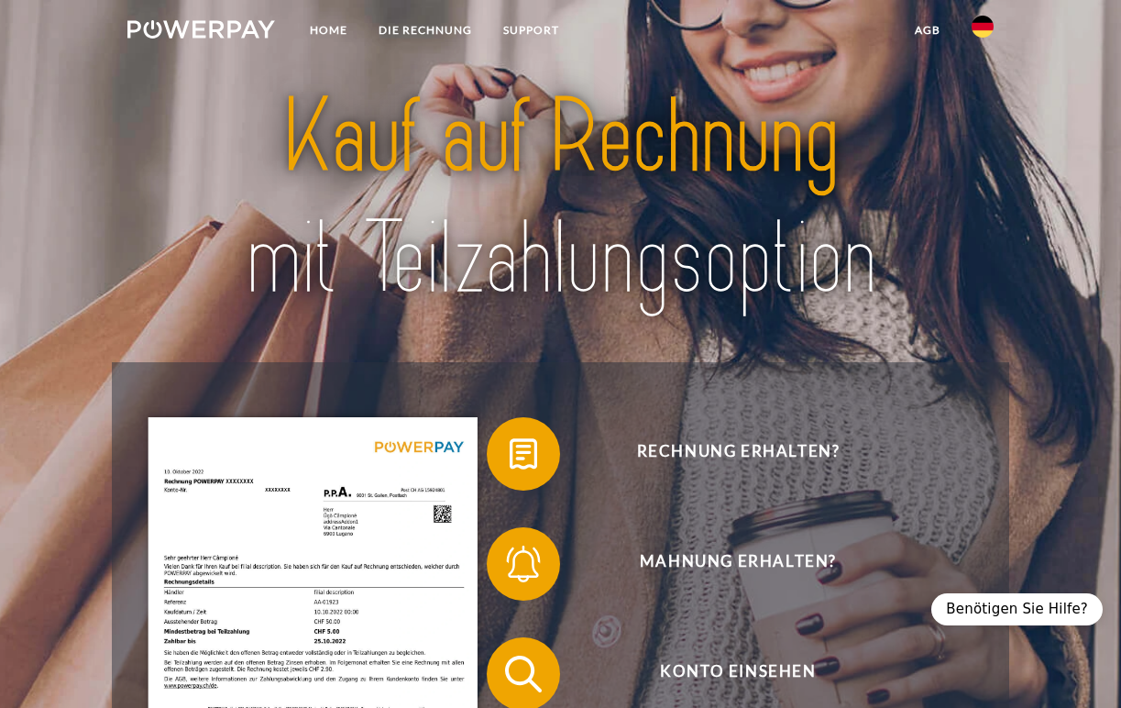  What do you see at coordinates (201, 29) in the screenshot?
I see `img: logo-powerpay-white.svg` at bounding box center [201, 29].